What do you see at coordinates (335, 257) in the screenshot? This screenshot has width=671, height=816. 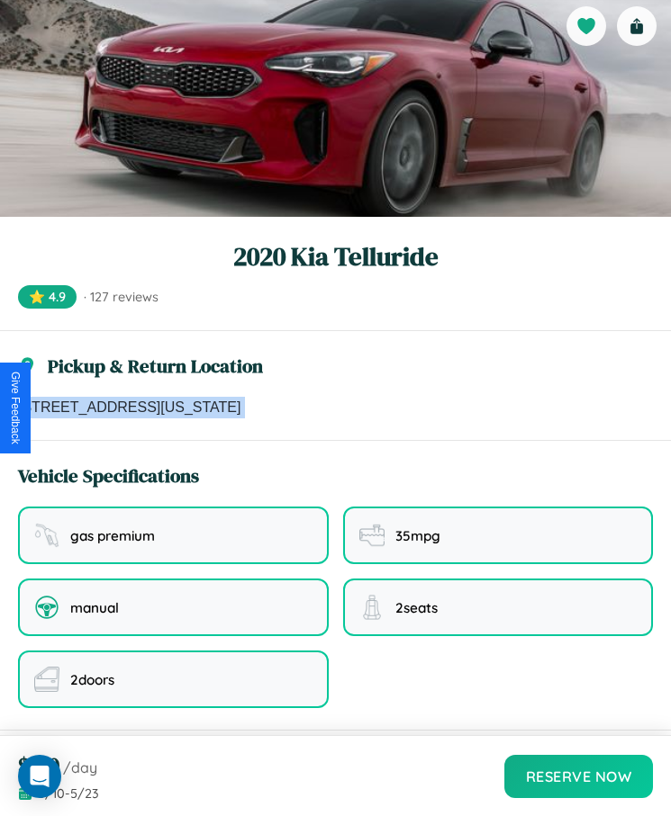 I see `h1: 2020 Kia Telluride` at bounding box center [335, 257].